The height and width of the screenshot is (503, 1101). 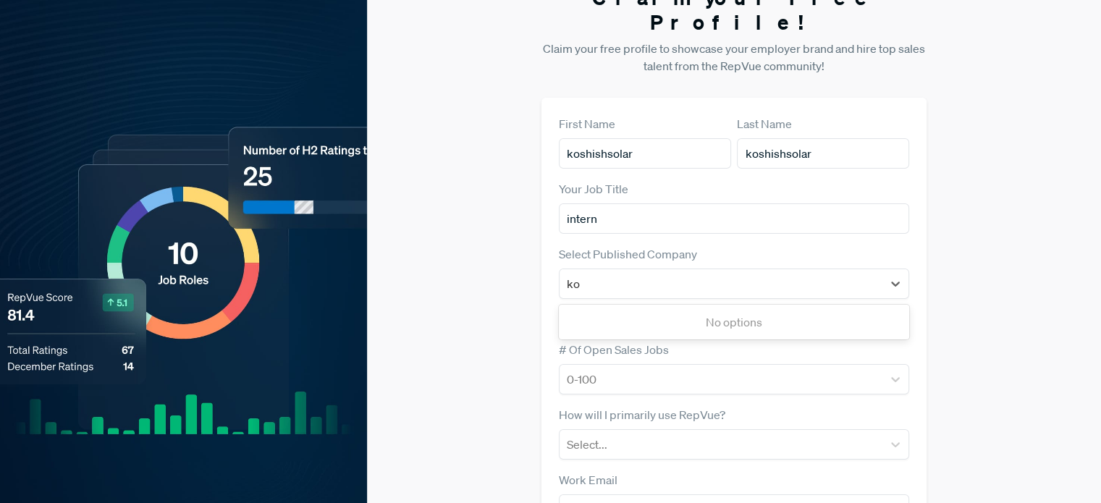 I want to click on input: Last Name, so click(x=823, y=153).